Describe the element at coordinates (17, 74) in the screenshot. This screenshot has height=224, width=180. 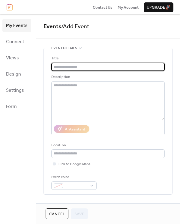
I see `a: Design` at that location.